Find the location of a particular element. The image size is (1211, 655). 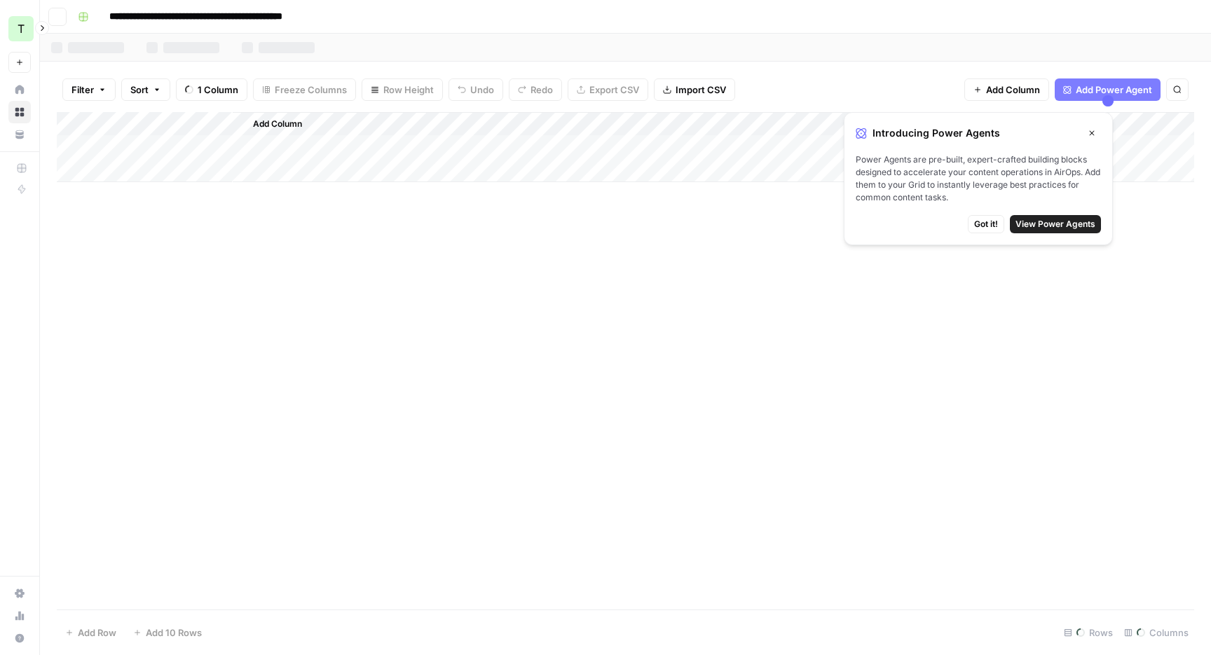

span: Sort is located at coordinates (139, 90).